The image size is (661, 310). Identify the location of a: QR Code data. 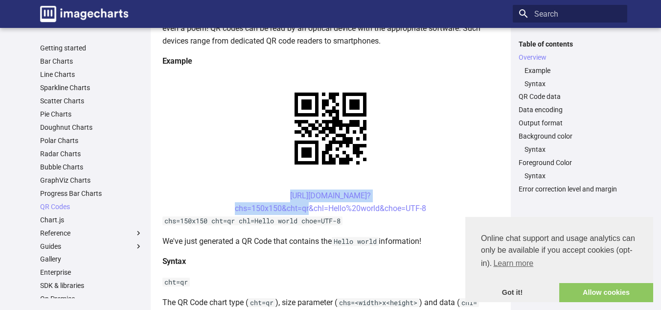
(570, 96).